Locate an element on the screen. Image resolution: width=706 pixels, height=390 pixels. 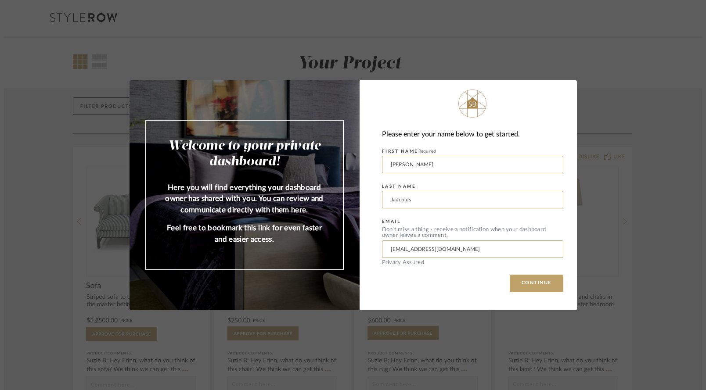
div: Please enter your name below to get started. is located at coordinates (472, 134).